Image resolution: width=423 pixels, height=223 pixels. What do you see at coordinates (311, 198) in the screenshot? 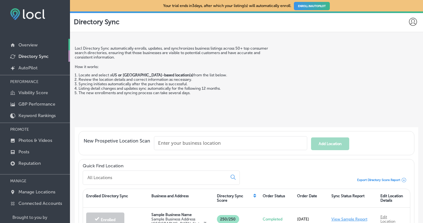
I see `div: Order Date` at bounding box center [311, 198].